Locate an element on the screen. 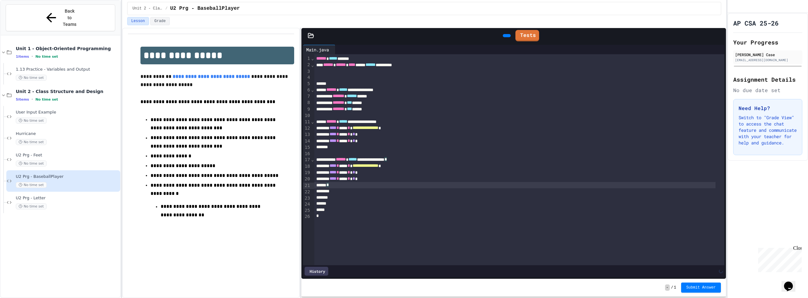  div: 25 is located at coordinates (307, 211).